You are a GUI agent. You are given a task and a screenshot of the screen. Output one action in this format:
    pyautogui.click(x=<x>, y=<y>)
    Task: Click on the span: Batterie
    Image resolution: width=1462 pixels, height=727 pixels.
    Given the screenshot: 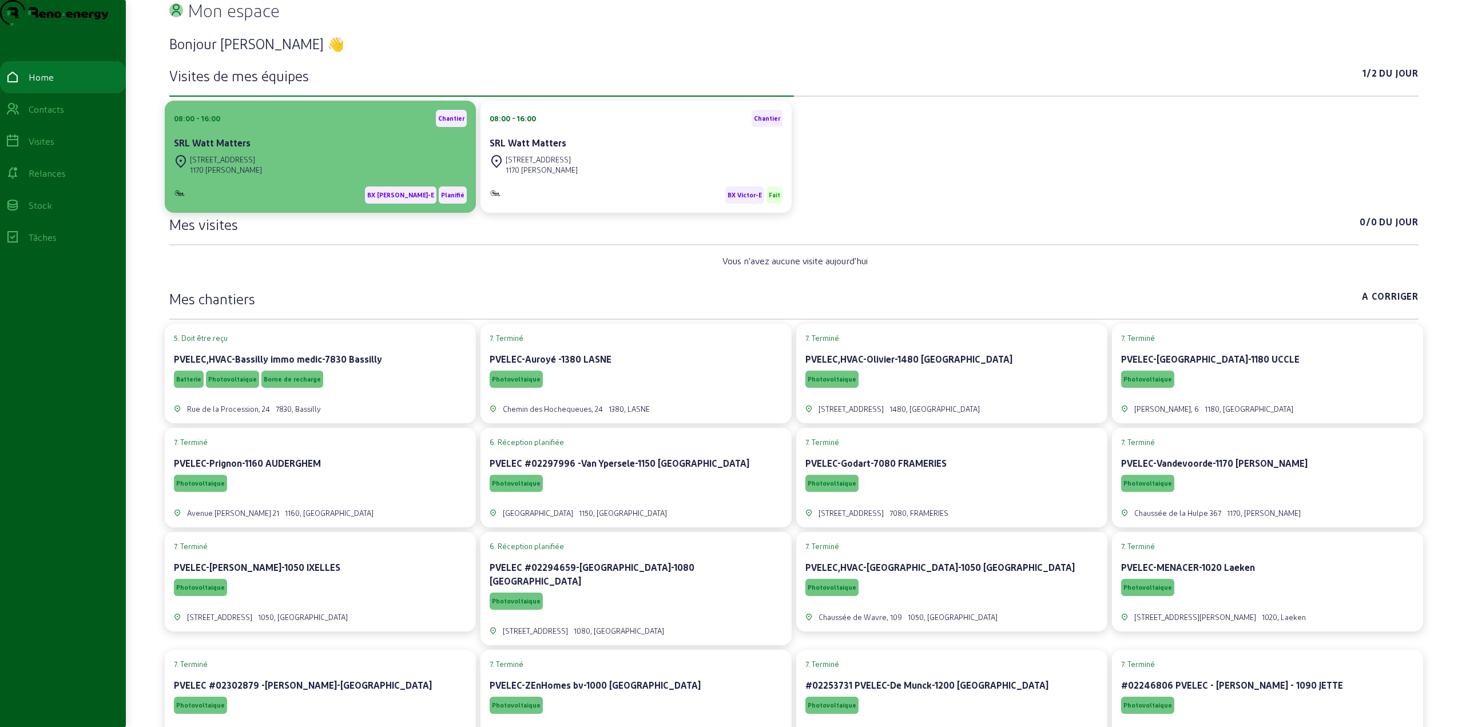 What is the action you would take?
    pyautogui.click(x=189, y=379)
    